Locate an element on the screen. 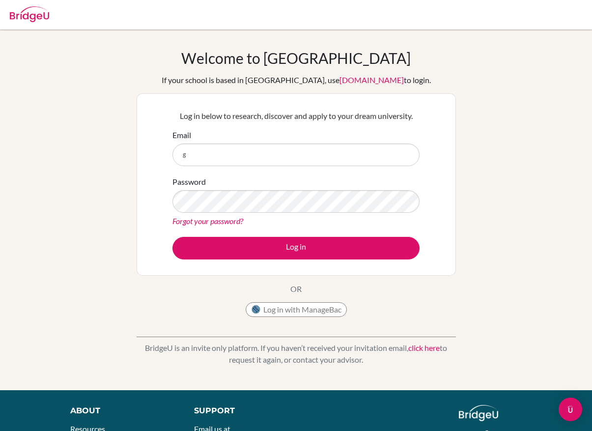 The height and width of the screenshot is (431, 592). div: About is located at coordinates (121, 411).